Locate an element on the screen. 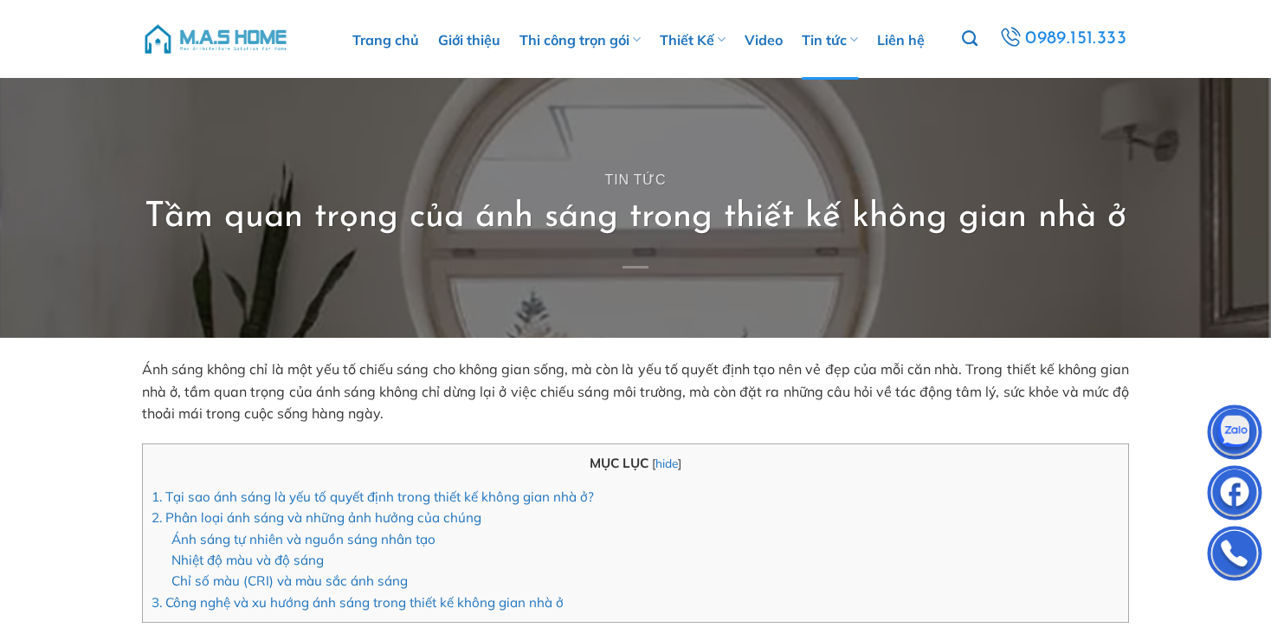 Image resolution: width=1271 pixels, height=634 pixels. span: 0989.151.333 is located at coordinates (1075, 39).